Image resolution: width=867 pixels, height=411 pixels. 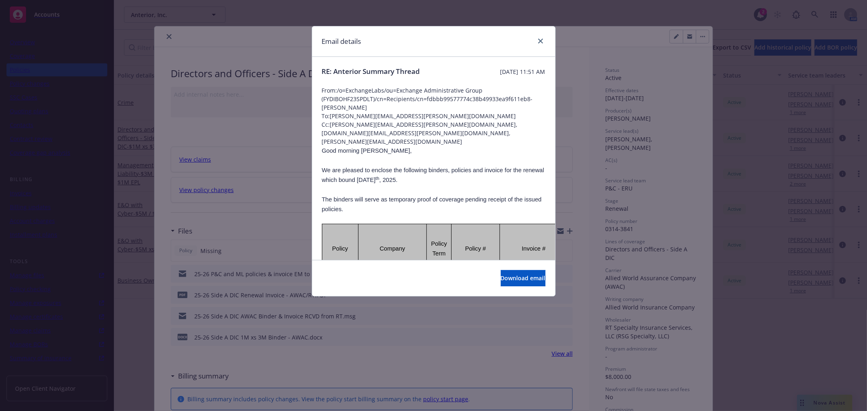 I want to click on span: Policy Term, so click(x=439, y=249).